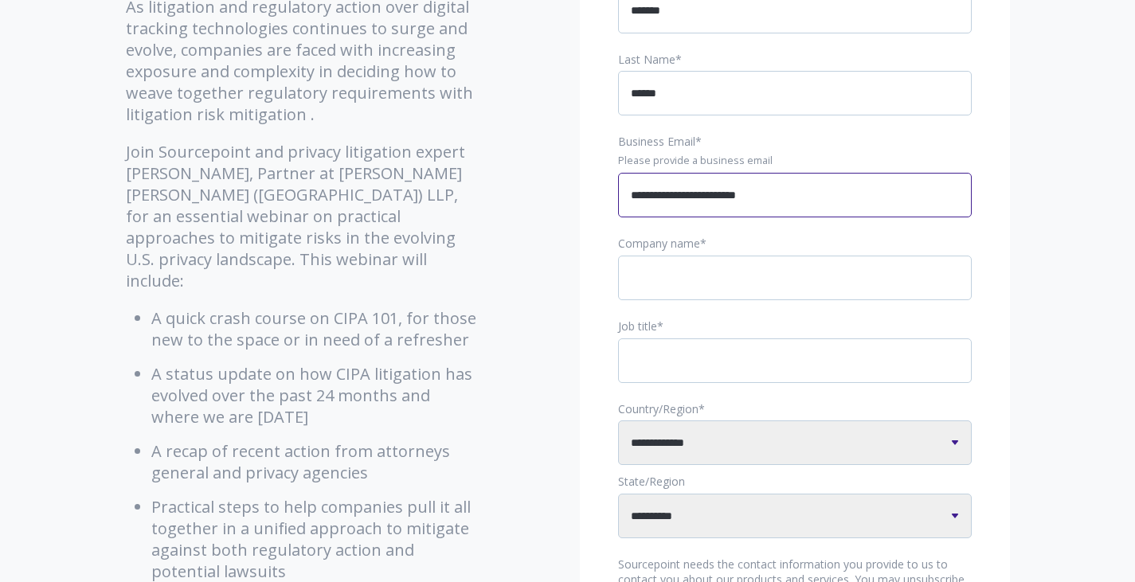  I want to click on span: Country/Region, so click(658, 409).